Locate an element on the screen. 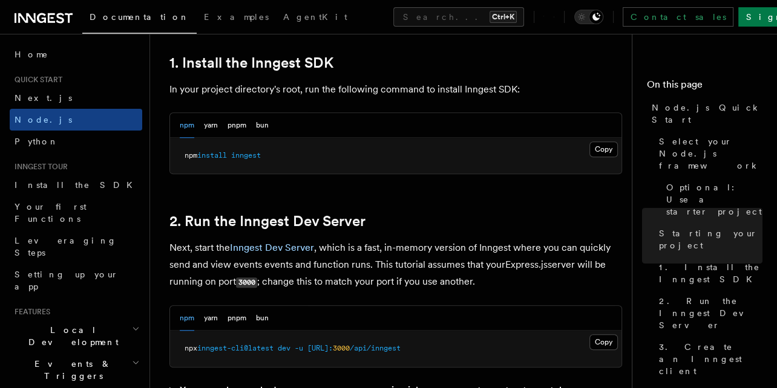  span: Starting your project is located at coordinates (710, 240).